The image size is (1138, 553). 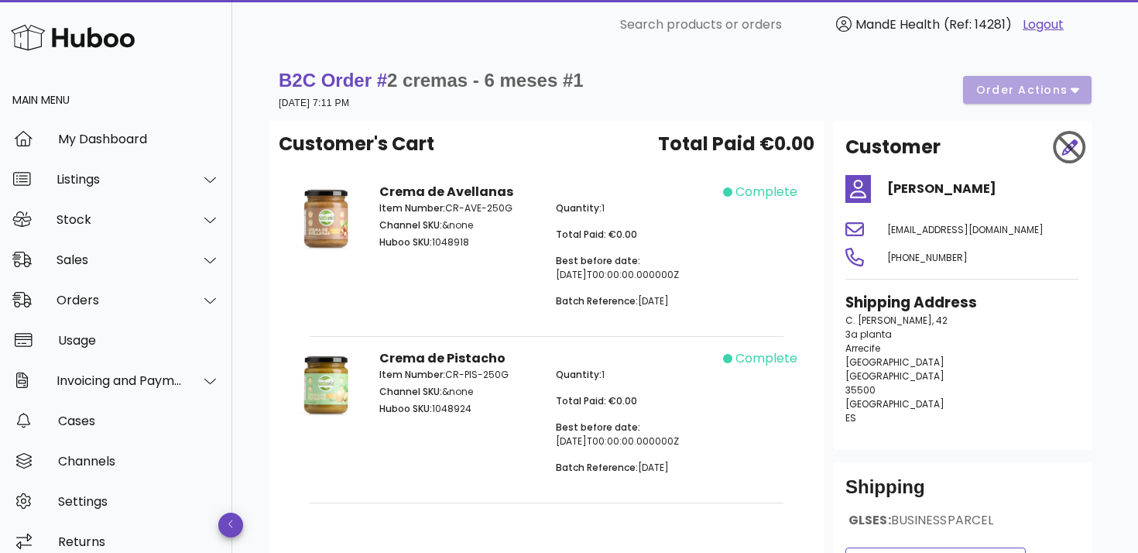 I want to click on span: 3a planta, so click(x=869, y=334).